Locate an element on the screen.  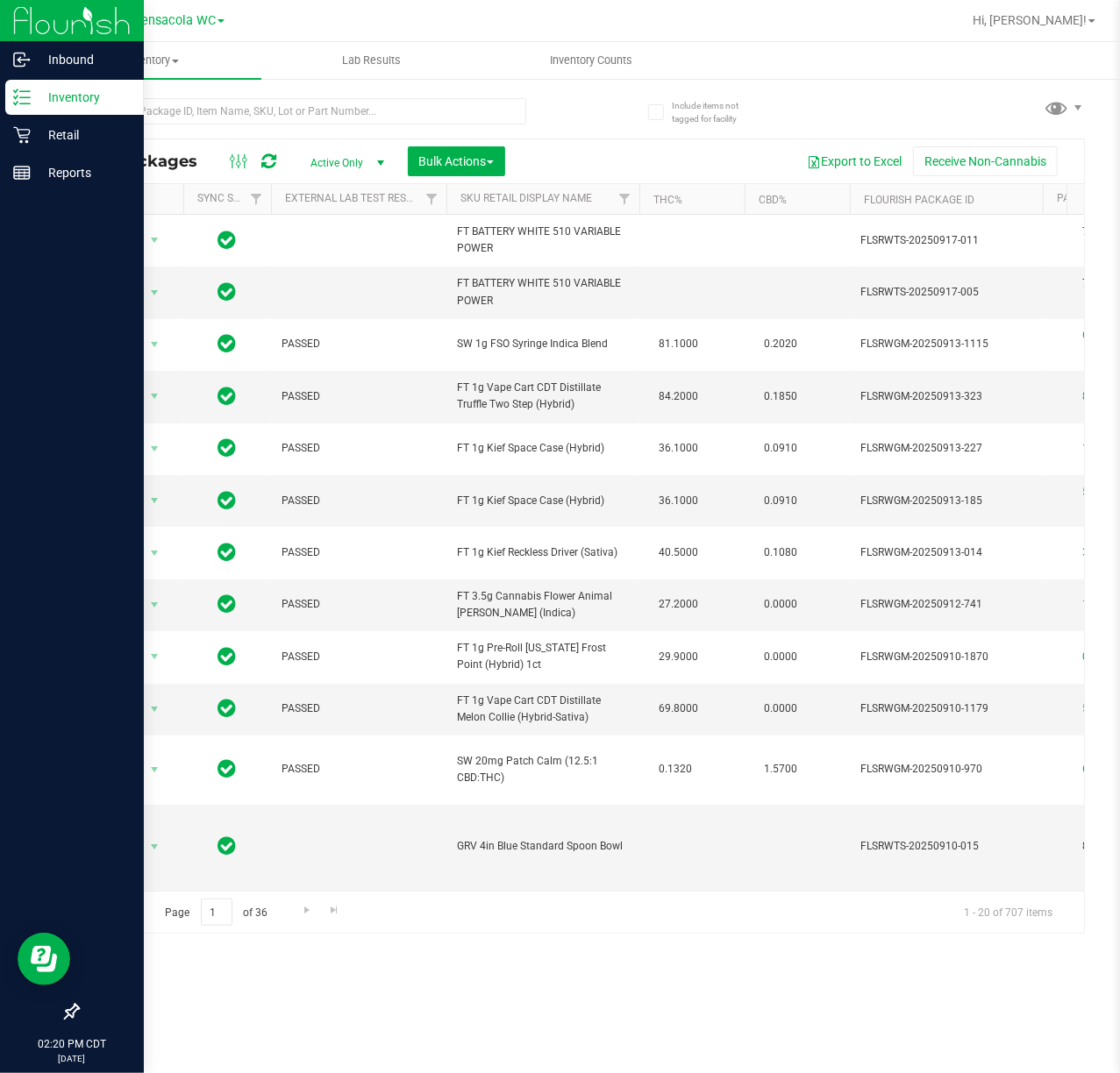
span: 27.2000 is located at coordinates (678, 604).